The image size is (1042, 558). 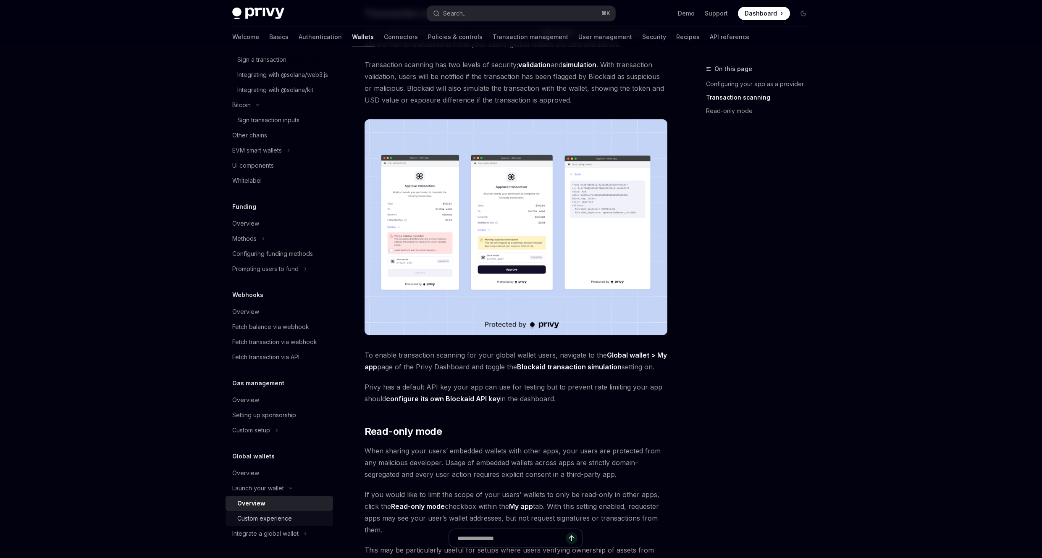 I want to click on a: Recipes, so click(x=688, y=37).